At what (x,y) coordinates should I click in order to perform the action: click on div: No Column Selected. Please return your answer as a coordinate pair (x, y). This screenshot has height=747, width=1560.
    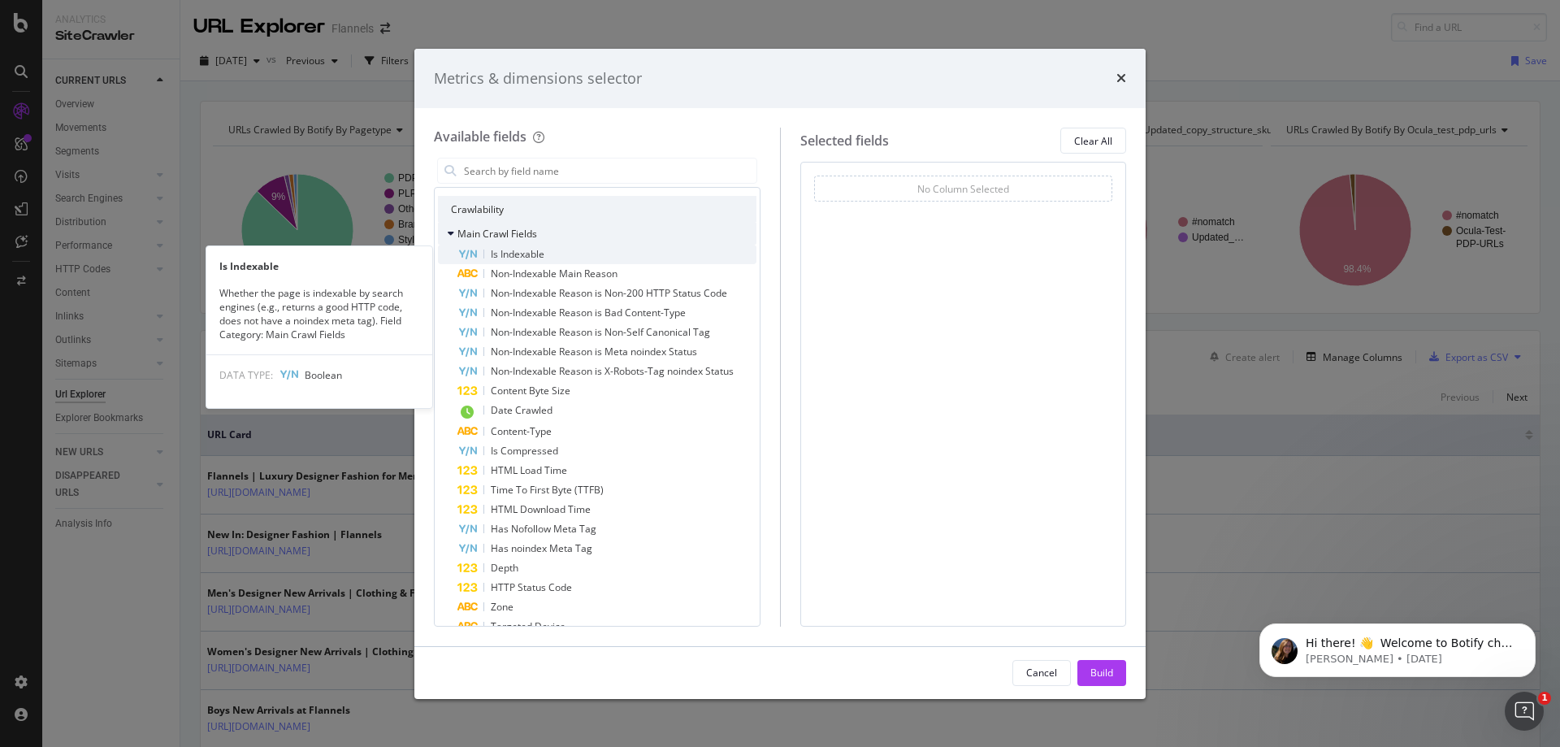
    Looking at the image, I should click on (963, 188).